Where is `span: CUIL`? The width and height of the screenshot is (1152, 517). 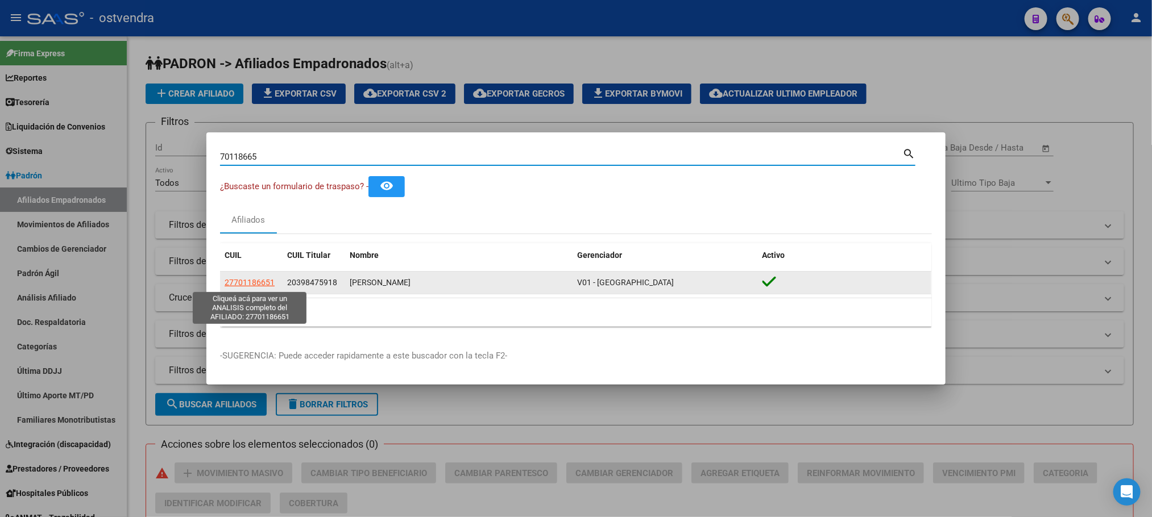
span: CUIL is located at coordinates (233, 255).